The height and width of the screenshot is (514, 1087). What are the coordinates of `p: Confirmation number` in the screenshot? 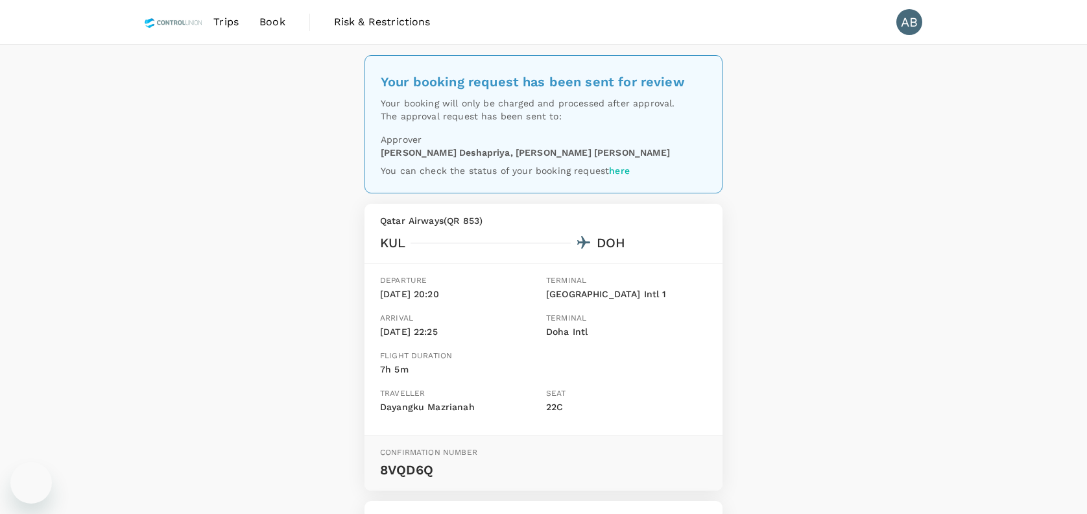 It's located at (544, 453).